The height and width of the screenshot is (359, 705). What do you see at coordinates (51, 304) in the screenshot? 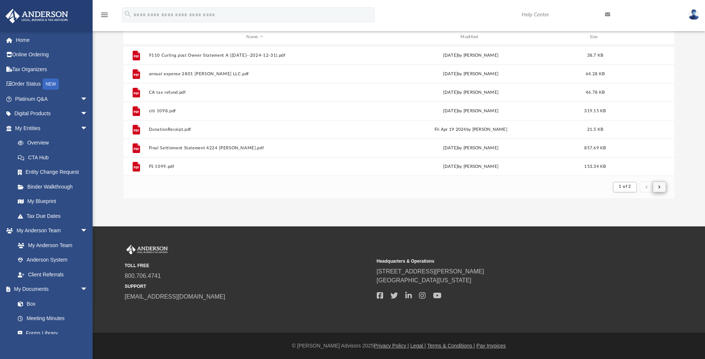
I see `a: Box` at bounding box center [51, 304].